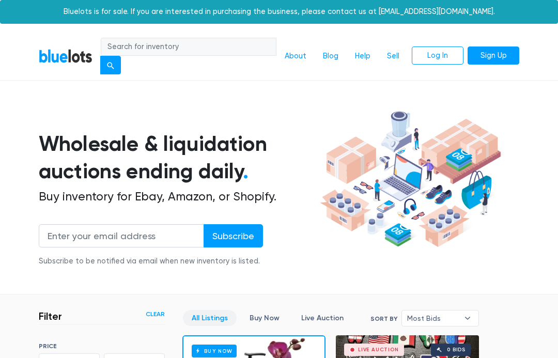 The image size is (558, 358). I want to click on a: Sell, so click(393, 56).